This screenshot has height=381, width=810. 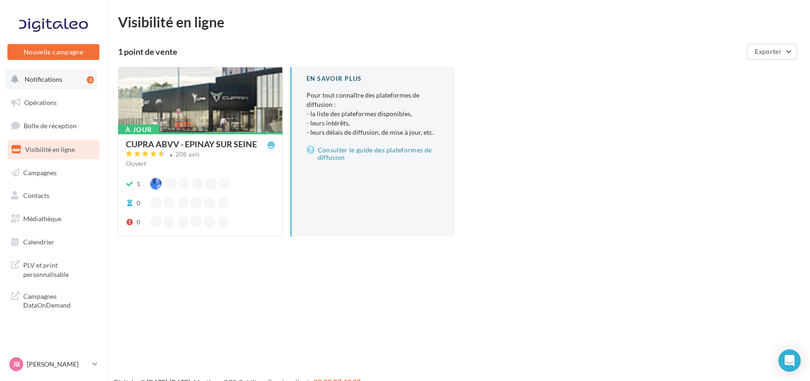 What do you see at coordinates (16, 364) in the screenshot?
I see `span: JB` at bounding box center [16, 364].